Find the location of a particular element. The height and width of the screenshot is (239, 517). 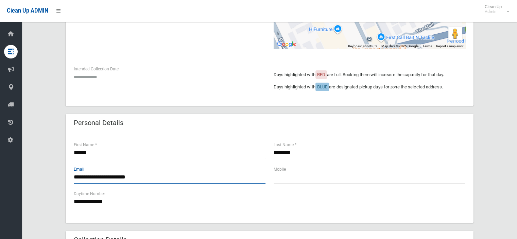

a: Report a map error is located at coordinates (450, 46).